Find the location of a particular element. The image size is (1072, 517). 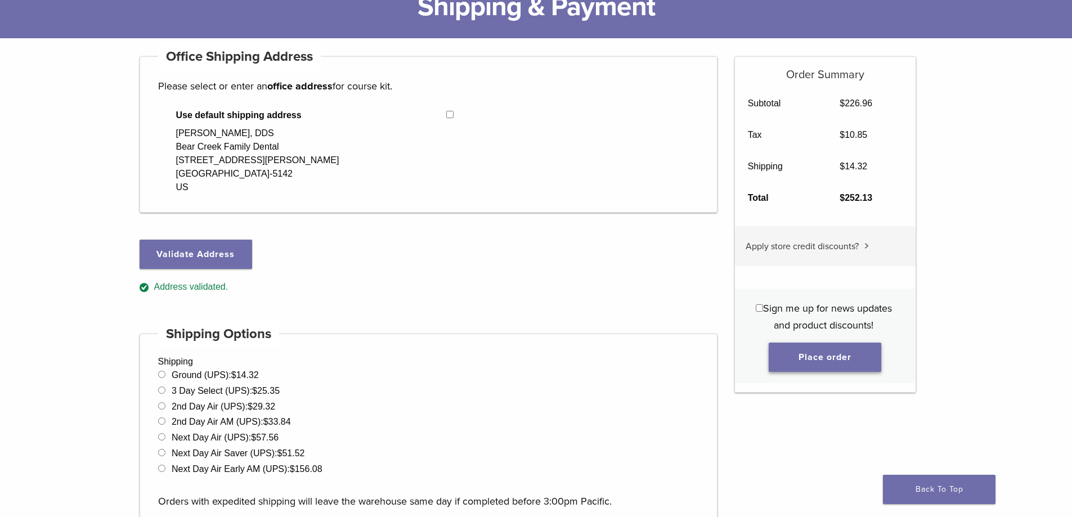

label: Ground (UPS): is located at coordinates (215, 375).